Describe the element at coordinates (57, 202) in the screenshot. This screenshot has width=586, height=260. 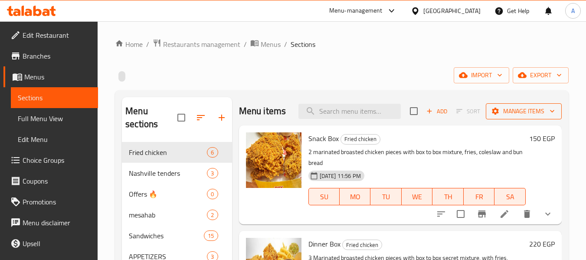
I see `span: Promotions` at that location.